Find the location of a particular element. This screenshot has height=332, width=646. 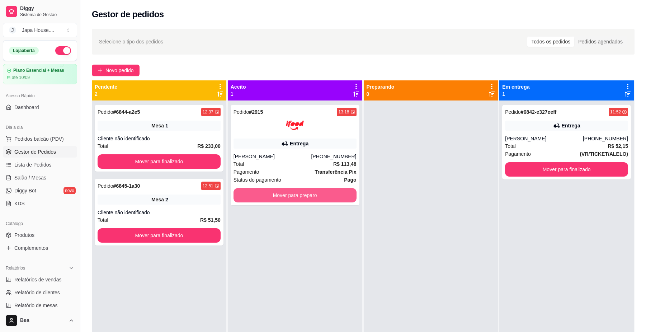

a: Relatório de clientes is located at coordinates (40, 292).